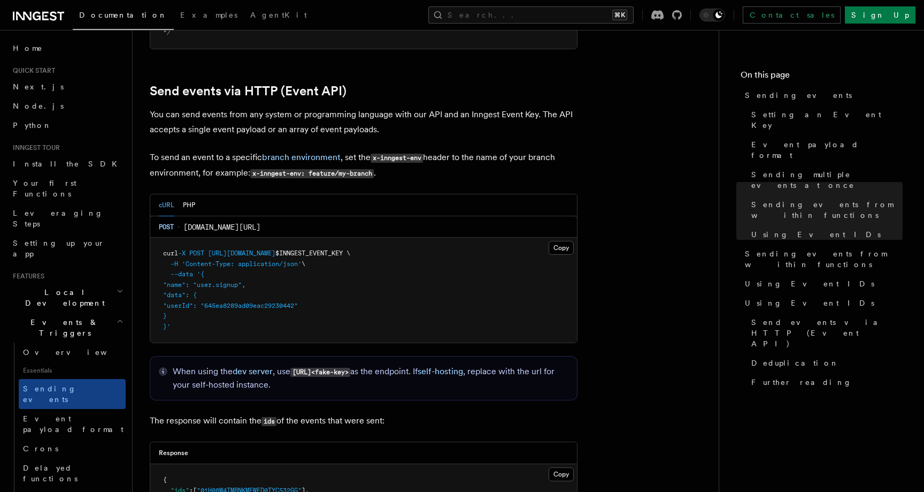  Describe the element at coordinates (63, 297) in the screenshot. I see `span: Local Development` at that location.